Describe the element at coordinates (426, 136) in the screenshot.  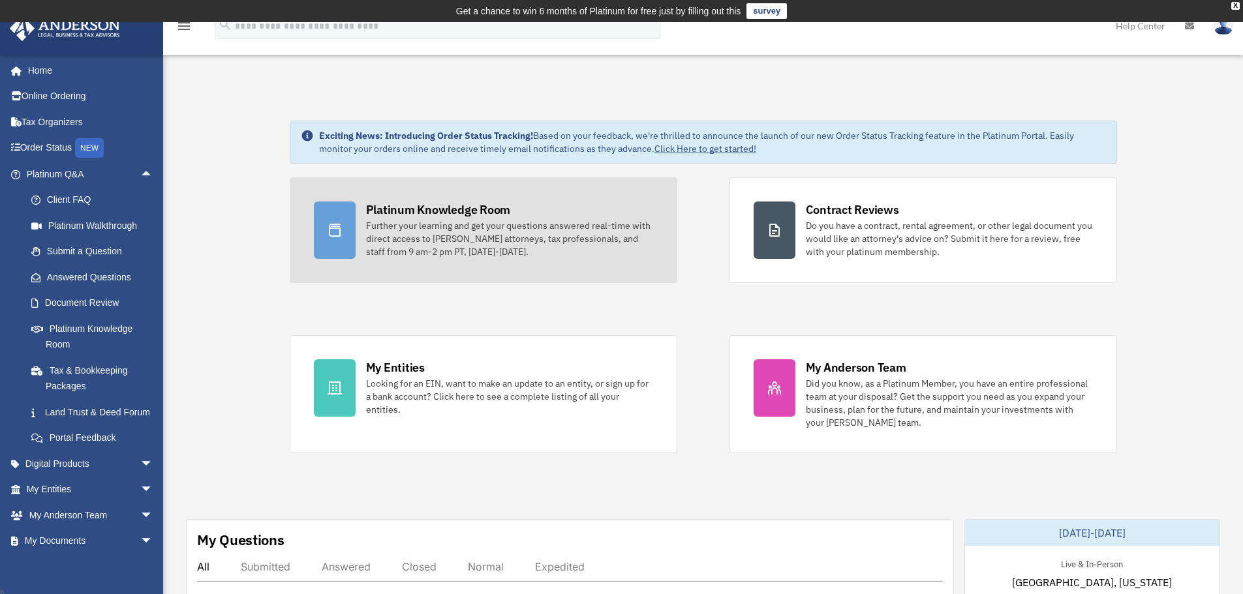
I see `strong: Exciting News: Introducing Order Status Tracking!` at that location.